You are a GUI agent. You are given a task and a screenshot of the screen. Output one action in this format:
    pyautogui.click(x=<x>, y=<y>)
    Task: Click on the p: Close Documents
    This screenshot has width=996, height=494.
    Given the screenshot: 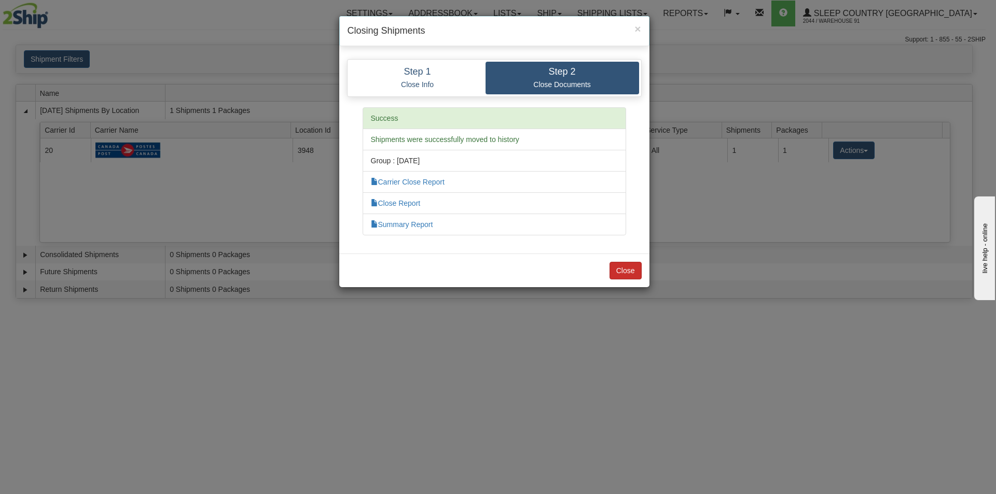 What is the action you would take?
    pyautogui.click(x=562, y=85)
    